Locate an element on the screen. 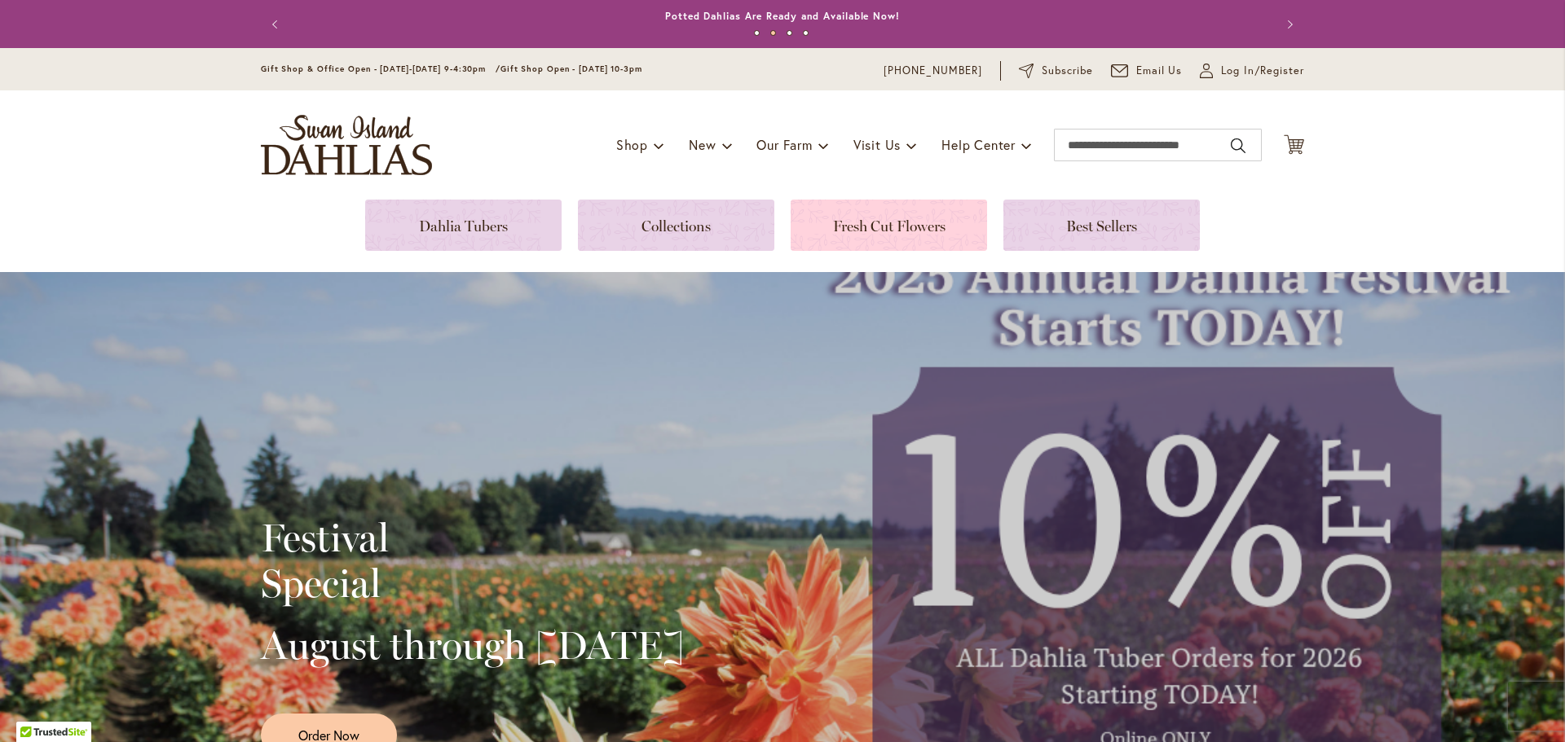  button: Next is located at coordinates (1287, 24).